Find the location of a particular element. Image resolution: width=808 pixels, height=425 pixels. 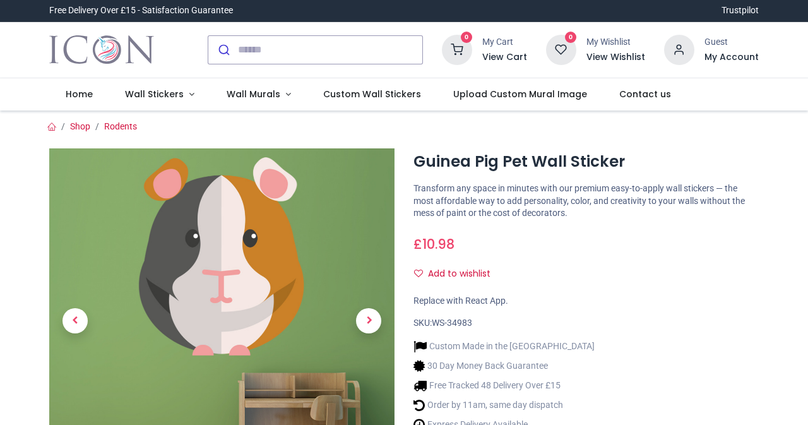

li: Free Tracked 48 Delivery Over £15 is located at coordinates (504, 385).